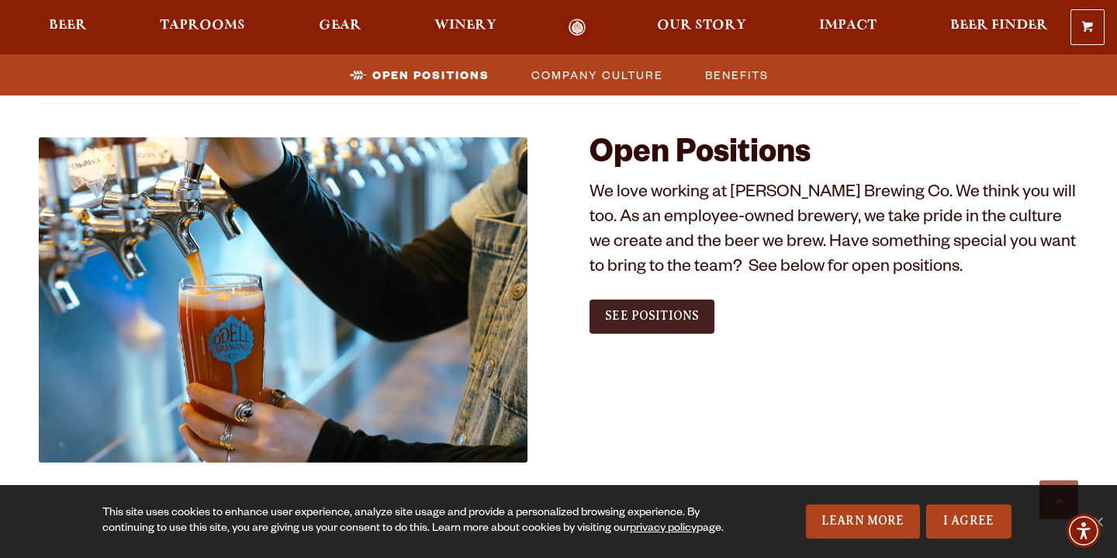 The width and height of the screenshot is (1117, 558). Describe the element at coordinates (863, 521) in the screenshot. I see `a: Learn More` at that location.